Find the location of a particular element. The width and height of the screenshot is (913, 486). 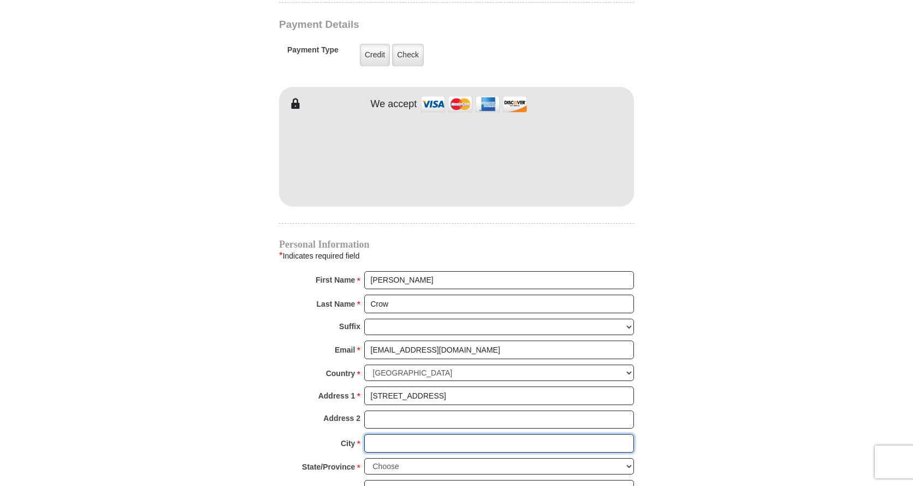

img: credit cards accepted is located at coordinates (474, 104).